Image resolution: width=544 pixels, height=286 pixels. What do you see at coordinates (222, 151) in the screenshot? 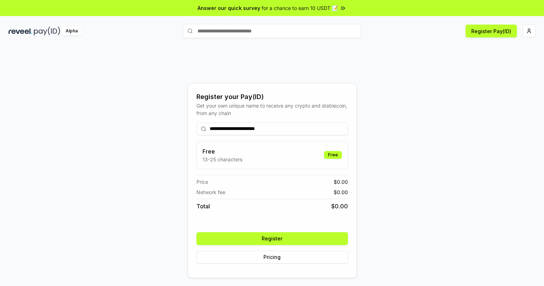
I see `h3: Free` at bounding box center [222, 151].